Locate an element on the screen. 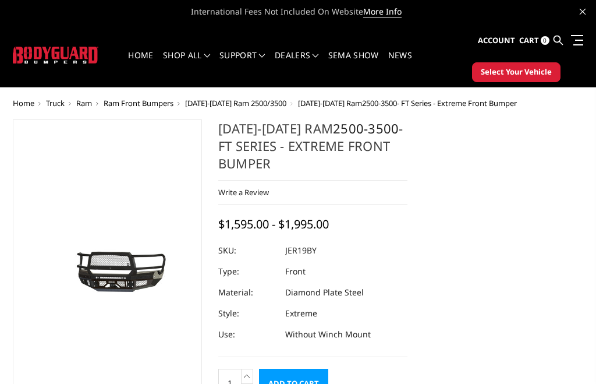 The width and height of the screenshot is (596, 384). img: 2019-2025 Ram 2500-3500 - FT Series - Extreme Front Bumper is located at coordinates (107, 265).